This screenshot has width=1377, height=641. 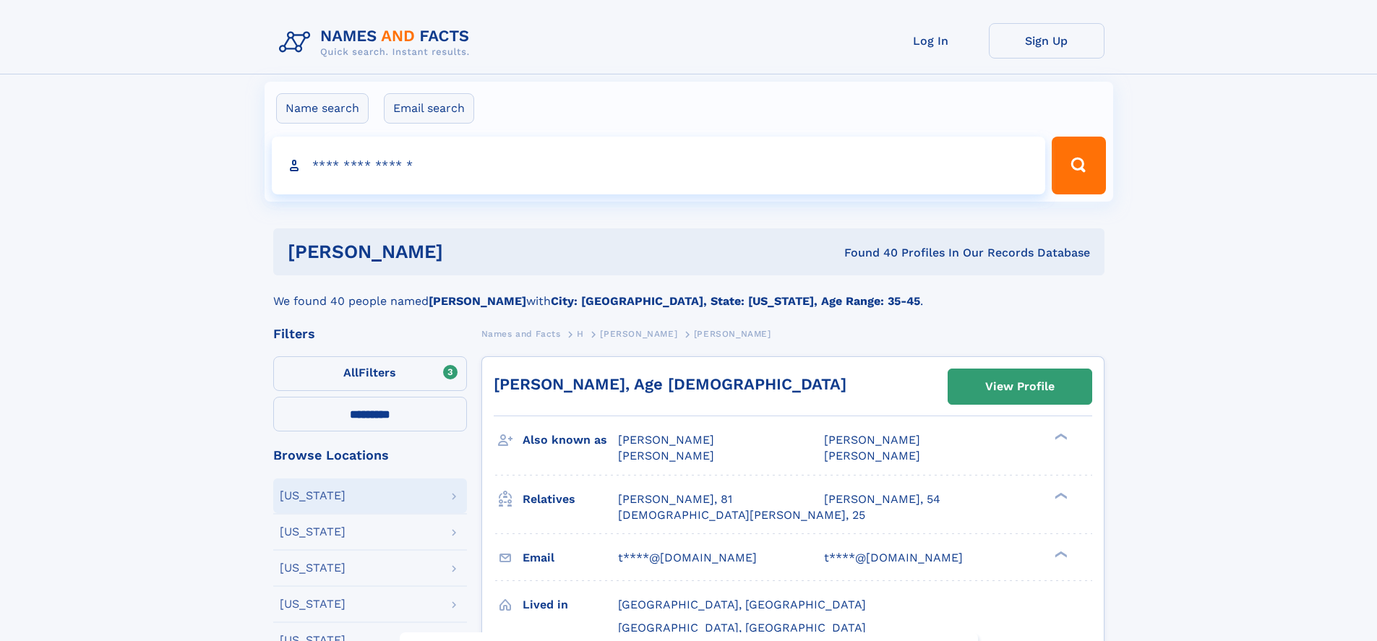 What do you see at coordinates (570, 440) in the screenshot?
I see `h3: Also known as` at bounding box center [570, 440].